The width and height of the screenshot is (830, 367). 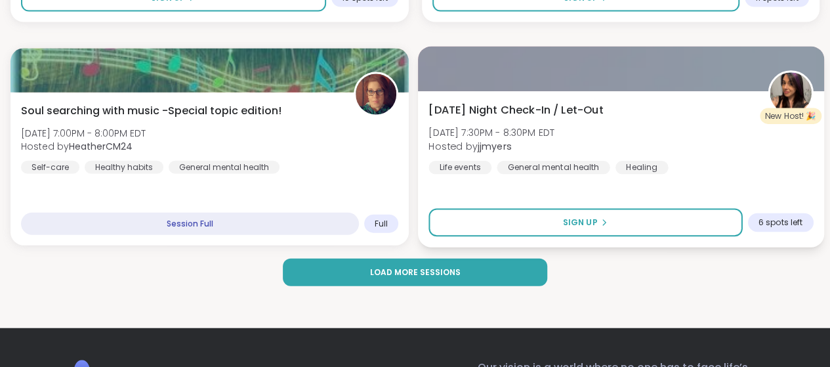 What do you see at coordinates (50, 167) in the screenshot?
I see `div: Self-care` at bounding box center [50, 167].